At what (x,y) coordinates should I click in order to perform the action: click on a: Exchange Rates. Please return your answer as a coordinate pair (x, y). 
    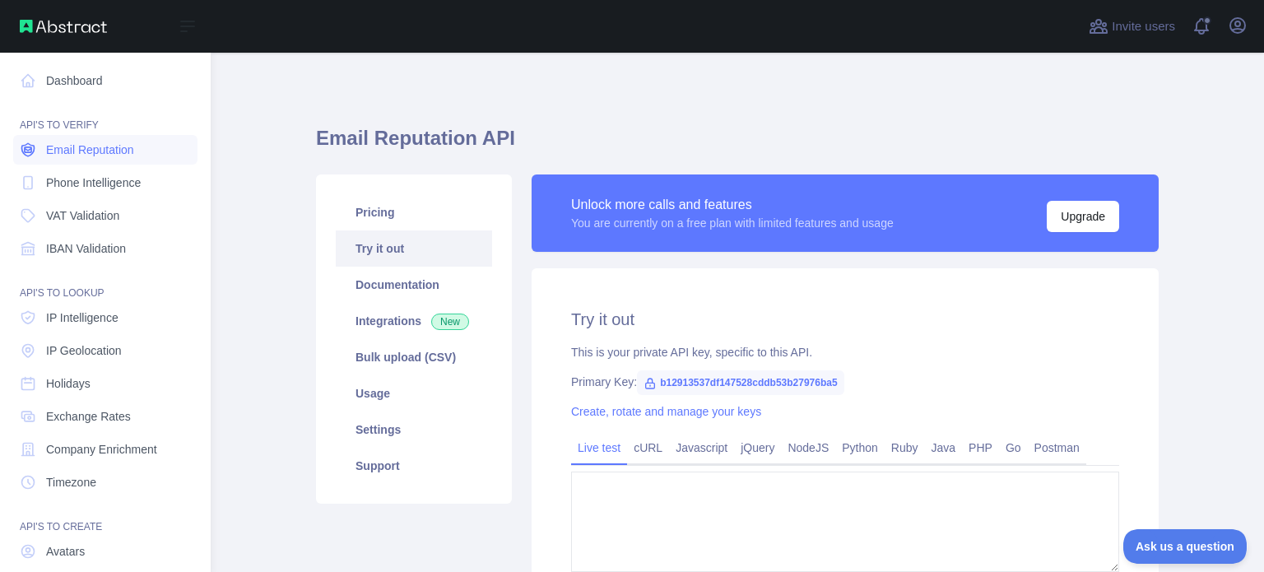
    Looking at the image, I should click on (105, 417).